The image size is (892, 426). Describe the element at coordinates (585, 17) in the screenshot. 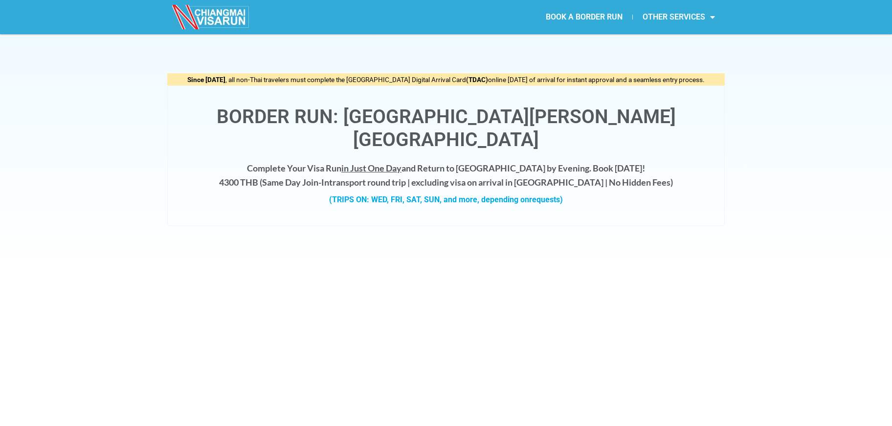

I see `nav: Menu` at that location.